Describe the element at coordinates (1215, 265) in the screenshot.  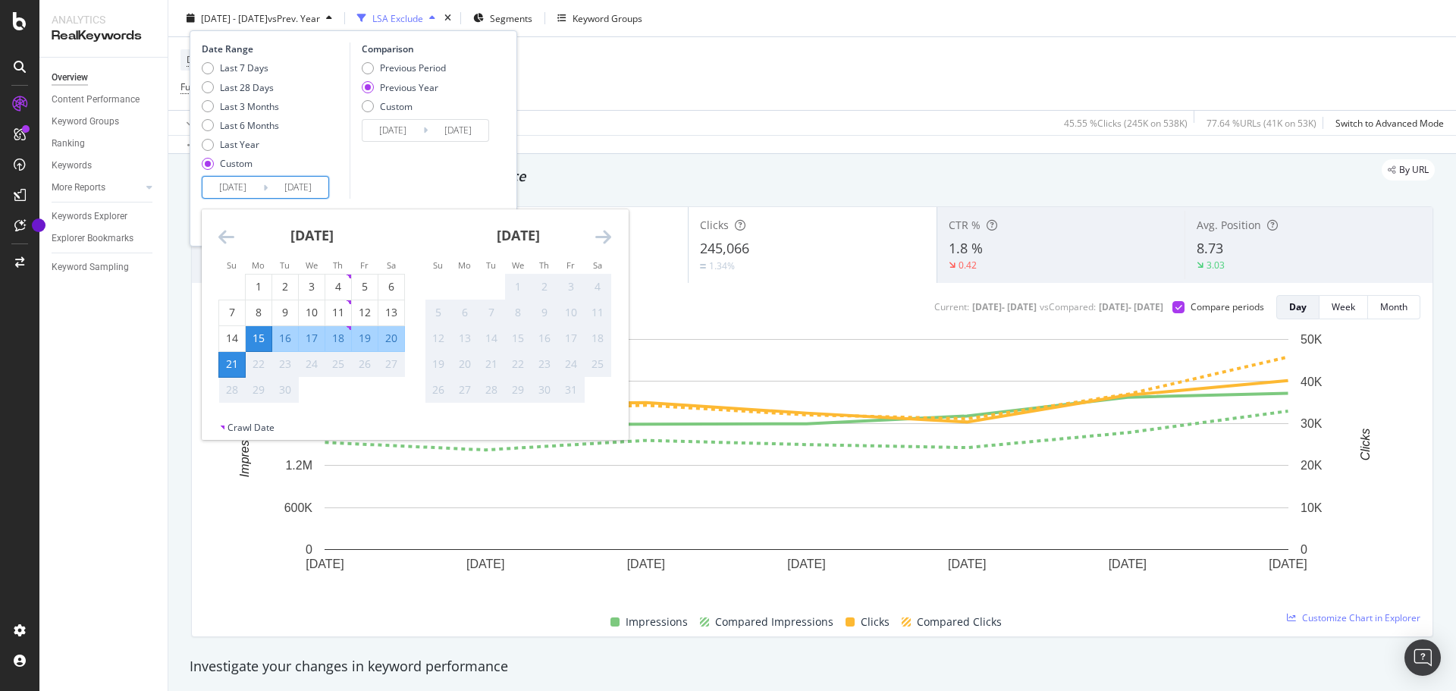
I see `div: 3.03` at that location.